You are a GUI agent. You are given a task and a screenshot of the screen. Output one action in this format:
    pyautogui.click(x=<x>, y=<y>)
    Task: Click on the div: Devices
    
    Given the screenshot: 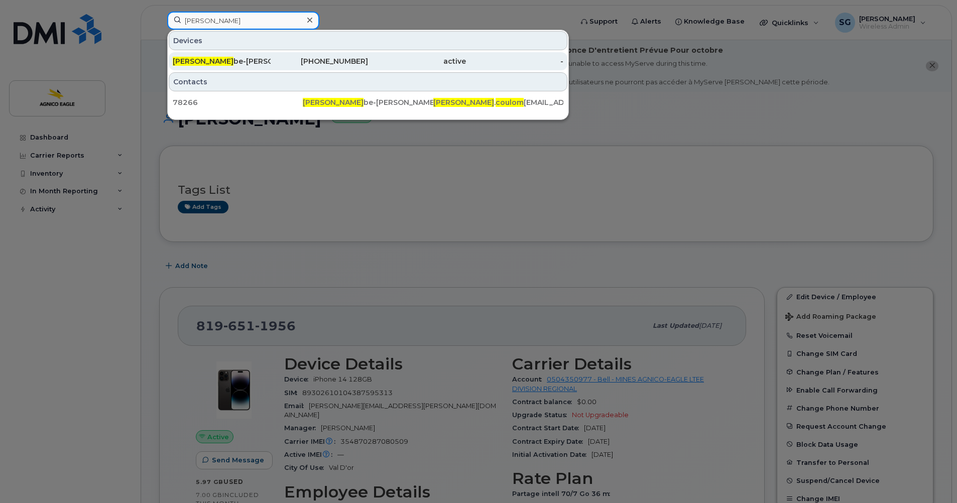 What is the action you would take?
    pyautogui.click(x=368, y=41)
    